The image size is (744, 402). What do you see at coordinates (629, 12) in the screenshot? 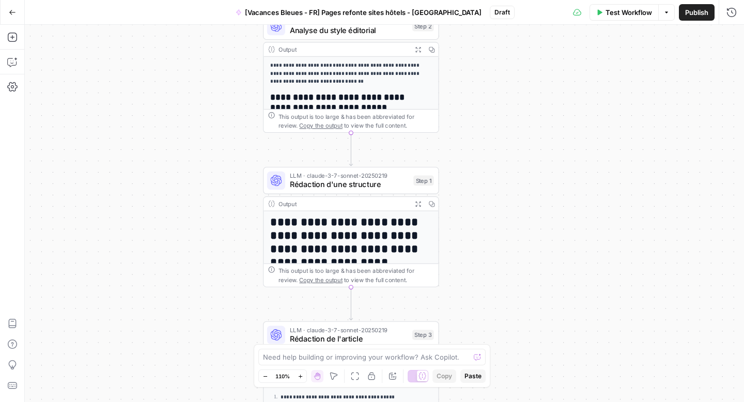
I see `span: Test Workflow` at bounding box center [629, 12].